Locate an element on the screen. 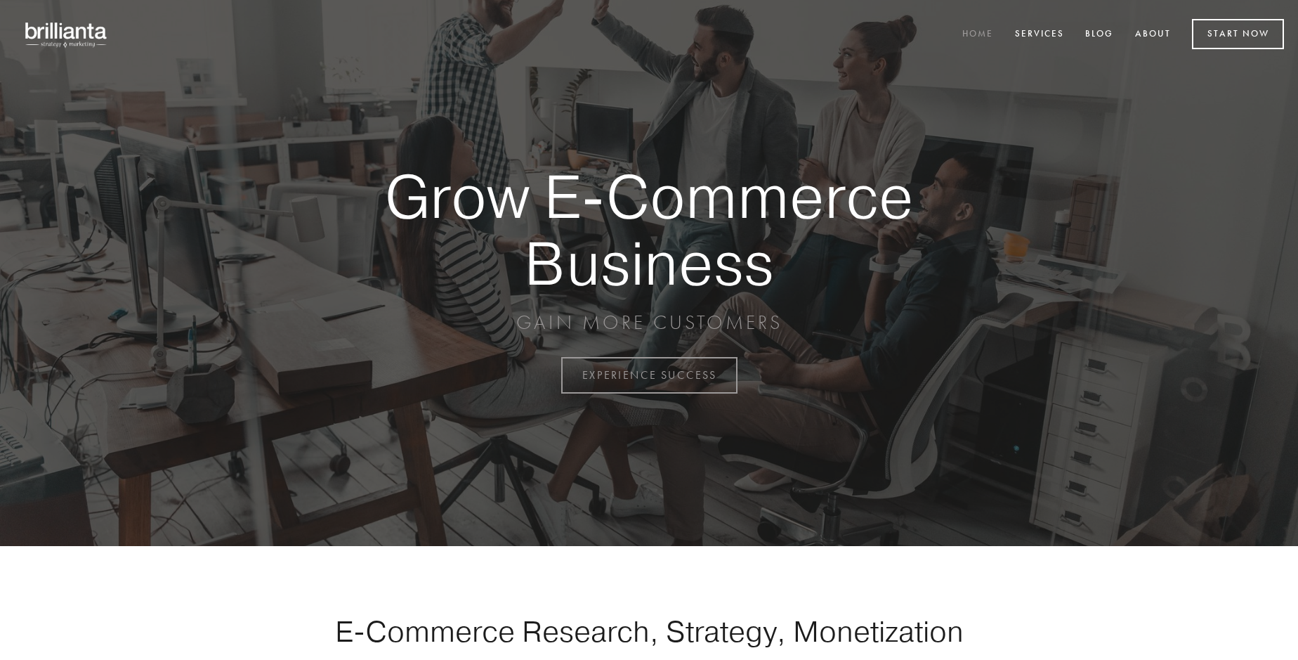  a: Start Now is located at coordinates (1238, 34).